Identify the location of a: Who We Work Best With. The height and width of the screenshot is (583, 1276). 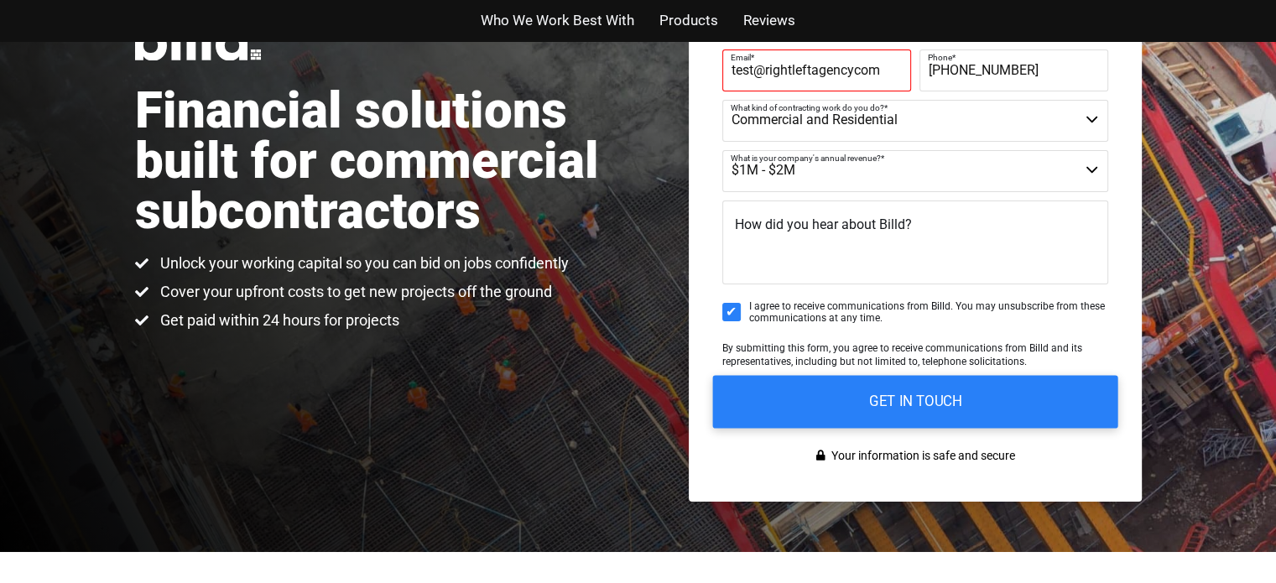
(557, 20).